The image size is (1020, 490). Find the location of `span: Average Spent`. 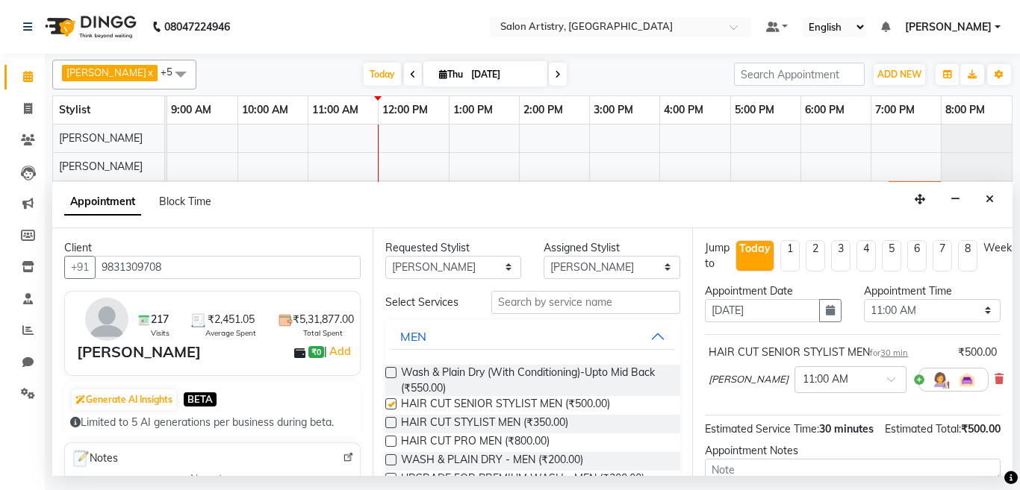

span: Average Spent is located at coordinates (231, 333).